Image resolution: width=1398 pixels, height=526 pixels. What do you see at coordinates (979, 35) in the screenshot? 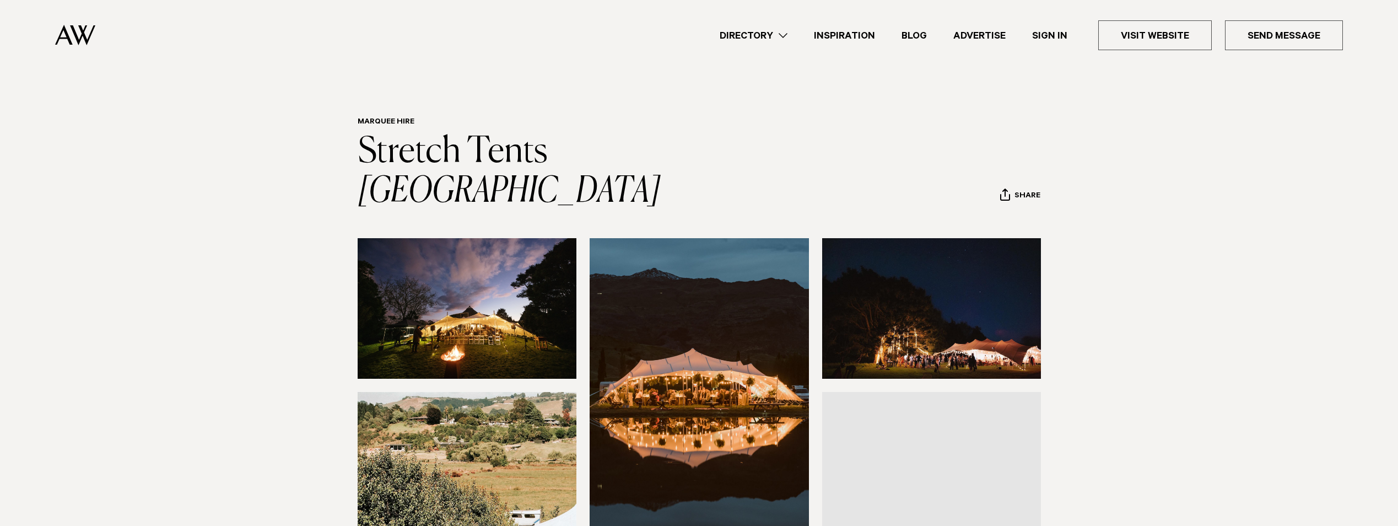
I see `a: Advertise` at bounding box center [979, 35].